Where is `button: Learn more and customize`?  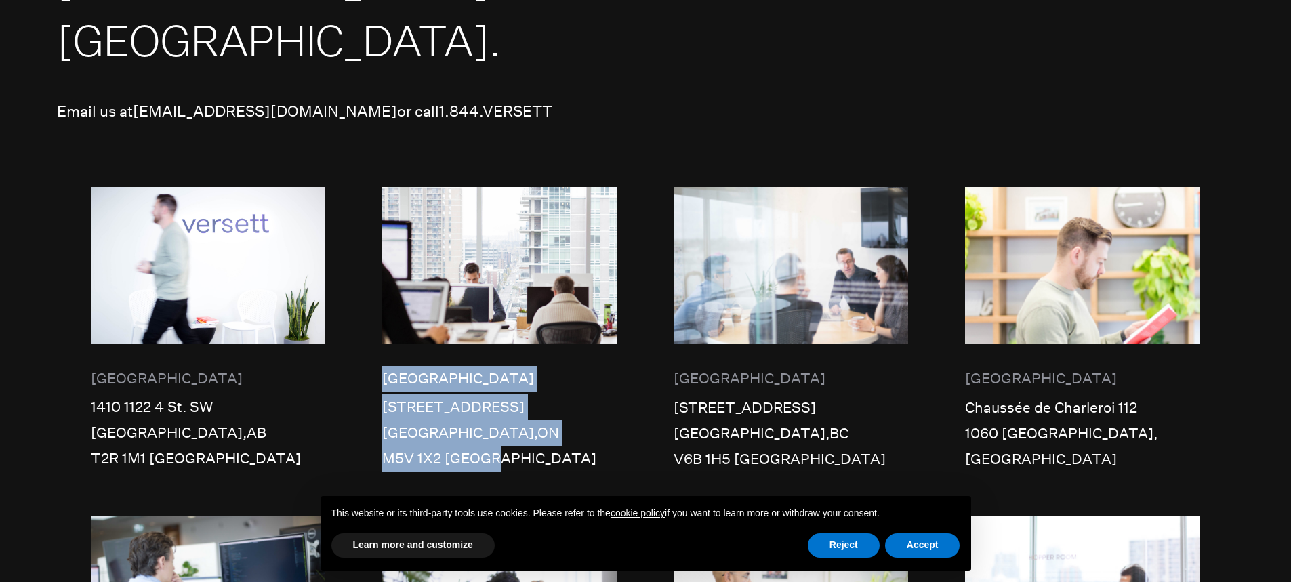 button: Learn more and customize is located at coordinates (413, 545).